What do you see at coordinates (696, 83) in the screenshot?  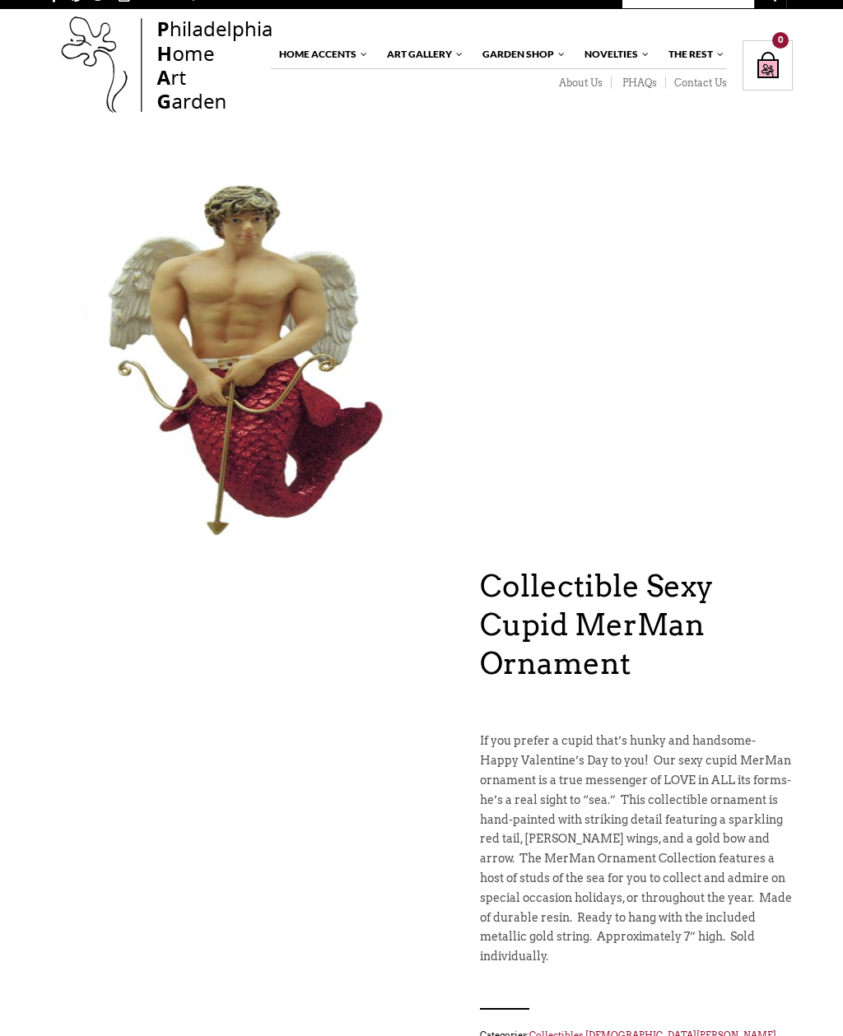 I see `a: Contact Us` at bounding box center [696, 83].